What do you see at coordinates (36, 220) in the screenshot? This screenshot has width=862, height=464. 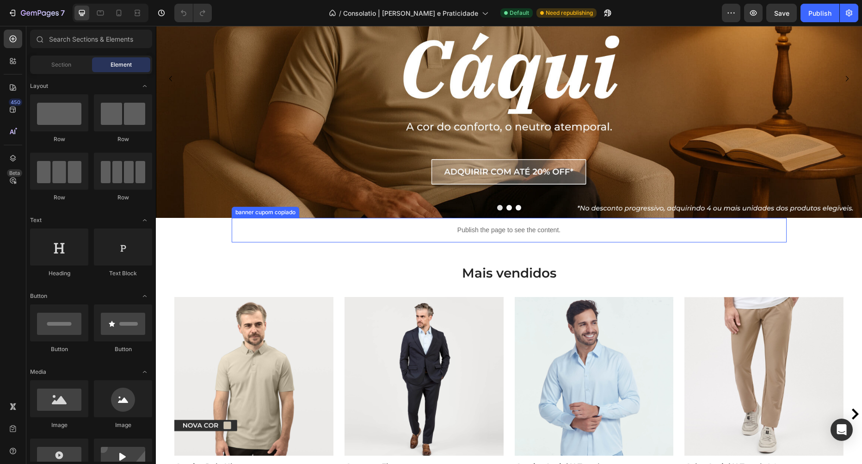 I see `span: Text` at bounding box center [36, 220].